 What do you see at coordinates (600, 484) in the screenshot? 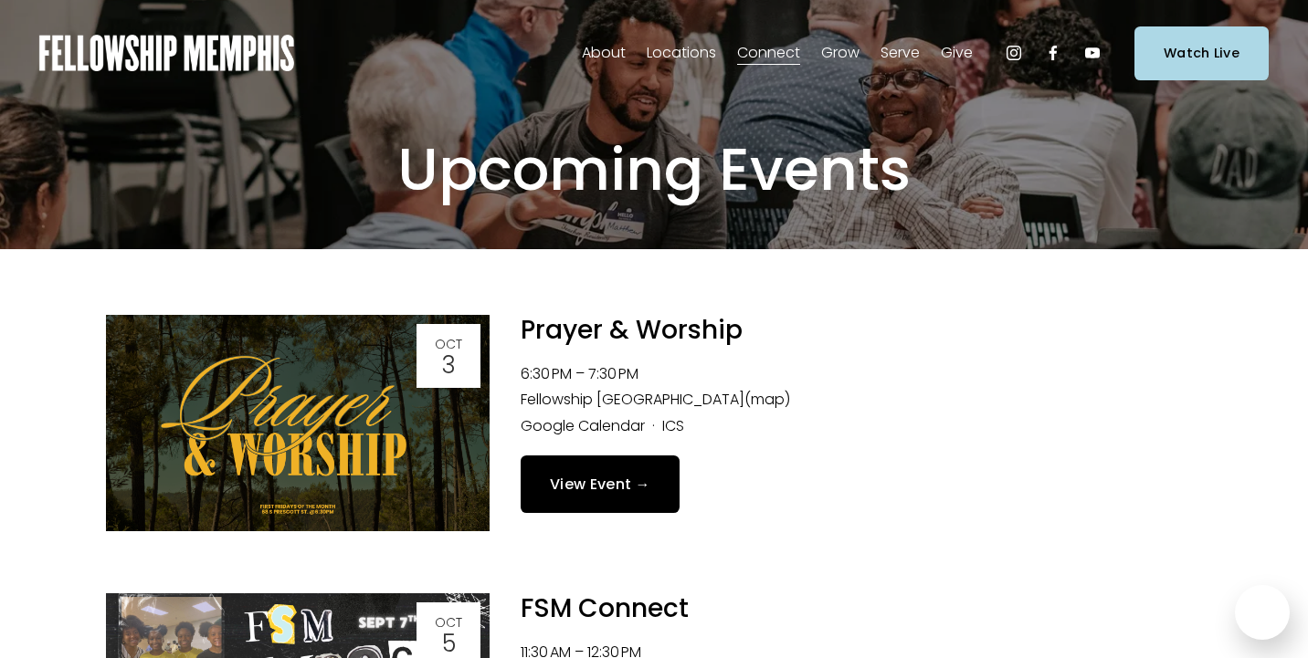
I see `a: View Event →` at bounding box center [600, 484].